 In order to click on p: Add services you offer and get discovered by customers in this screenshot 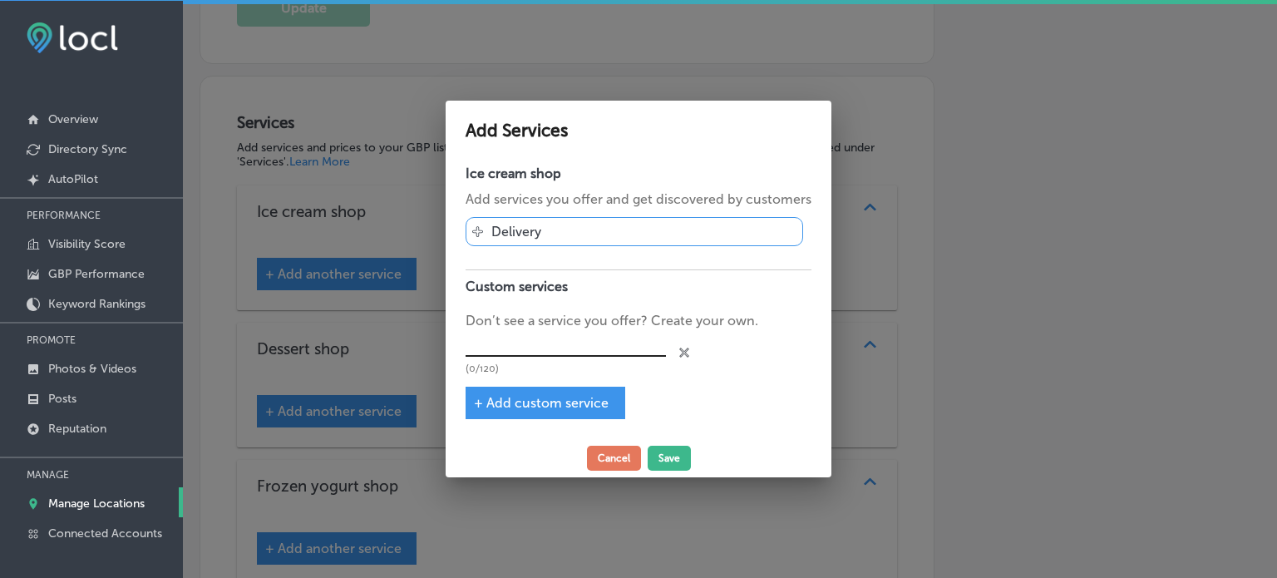, I will do `click(638, 200)`.